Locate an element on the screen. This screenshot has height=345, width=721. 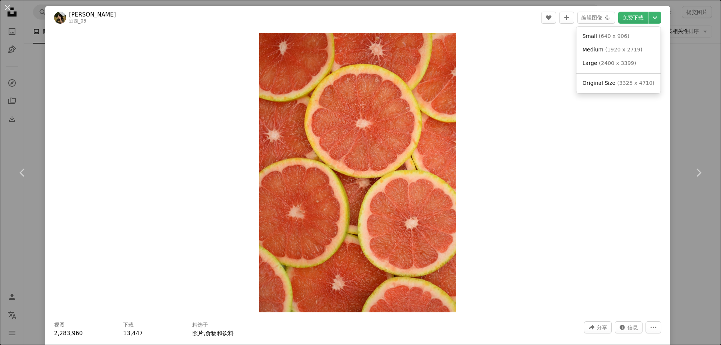
span: Medium is located at coordinates (593, 50).